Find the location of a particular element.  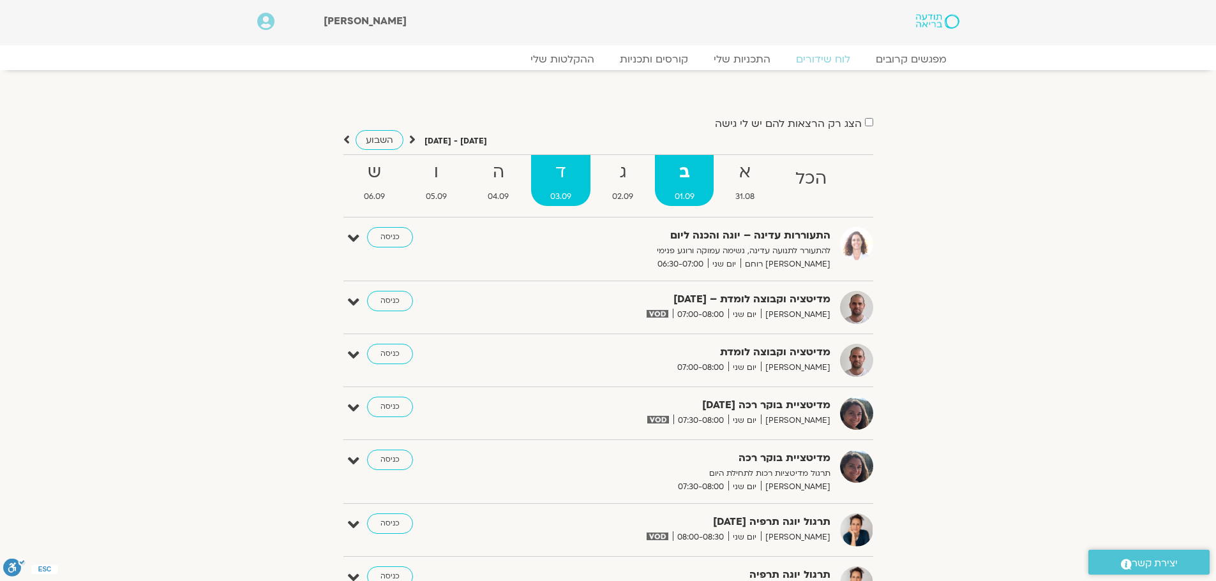

span: יצירת קשר is located at coordinates (1155, 564).